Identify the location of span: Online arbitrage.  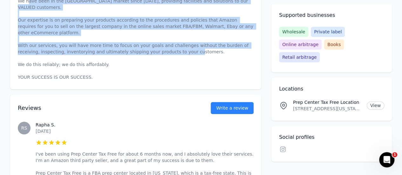
(300, 44).